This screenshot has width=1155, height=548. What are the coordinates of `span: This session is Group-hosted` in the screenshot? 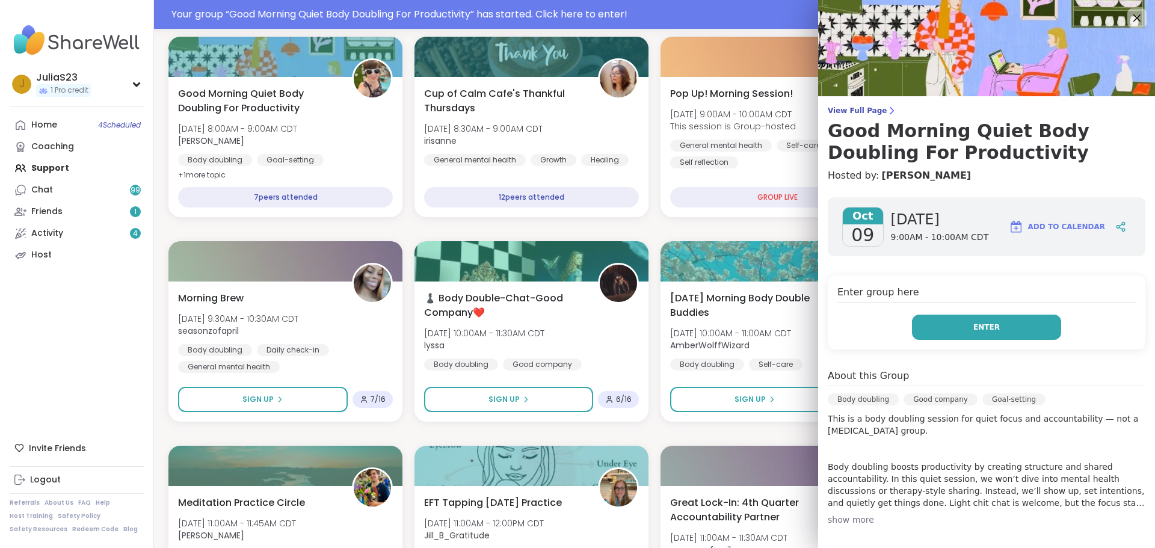 It's located at (732, 126).